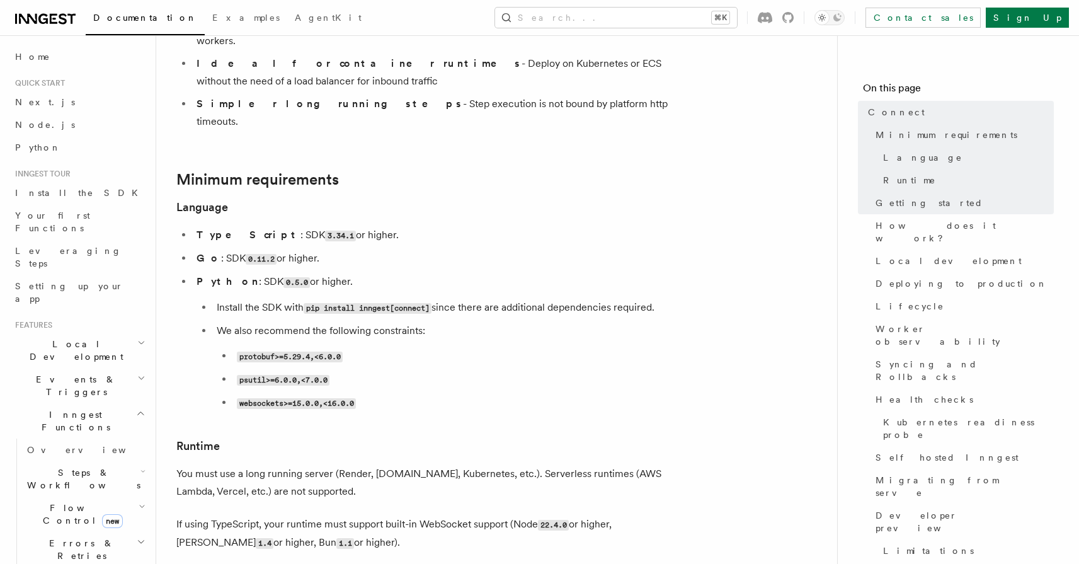 This screenshot has width=1079, height=564. What do you see at coordinates (436, 72) in the screenshot?
I see `li: - Deploy on Kubernetes or ECS without the need of a load balancer for inbound traffic` at bounding box center [436, 72].